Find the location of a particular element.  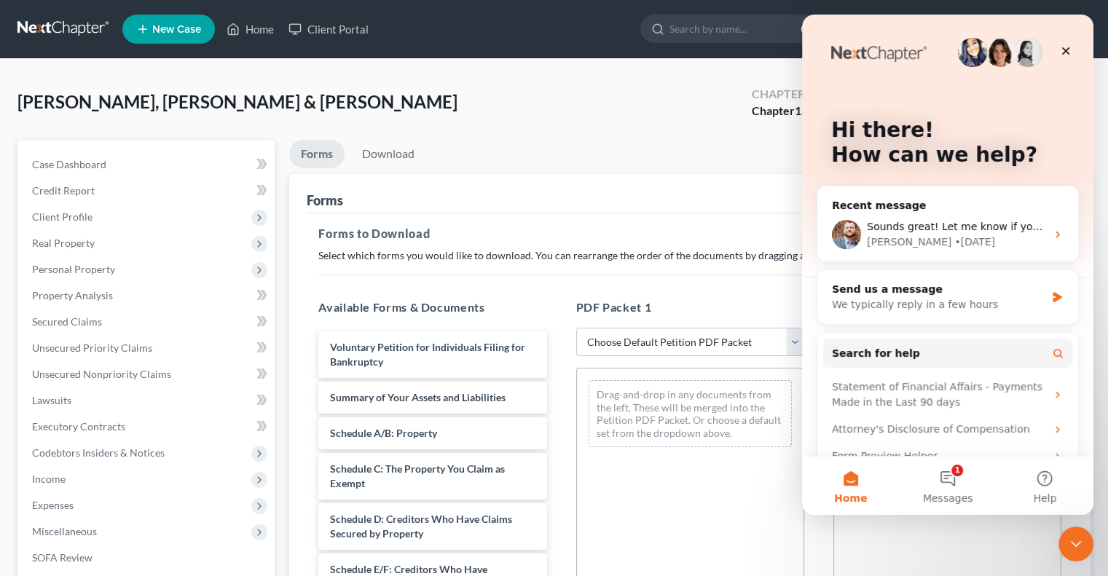

span: Schedule D: Creditors Who Have Claims Secured by Property is located at coordinates (421, 526).